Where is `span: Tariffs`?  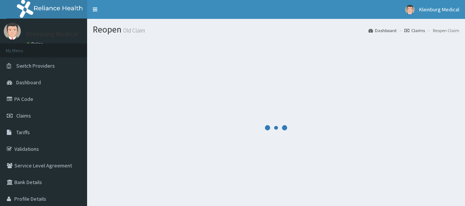 span: Tariffs is located at coordinates (23, 132).